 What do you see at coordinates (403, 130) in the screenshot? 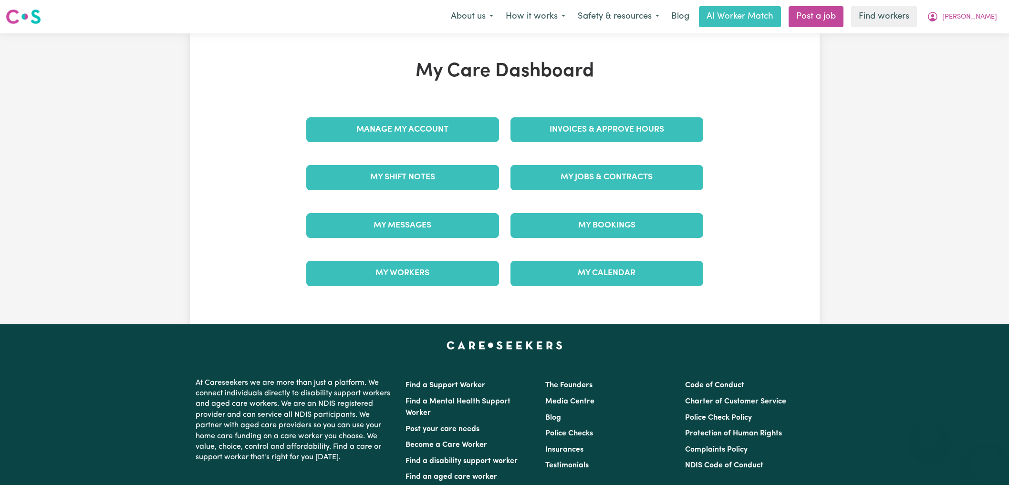
I see `a: Manage My Account` at bounding box center [403, 130].